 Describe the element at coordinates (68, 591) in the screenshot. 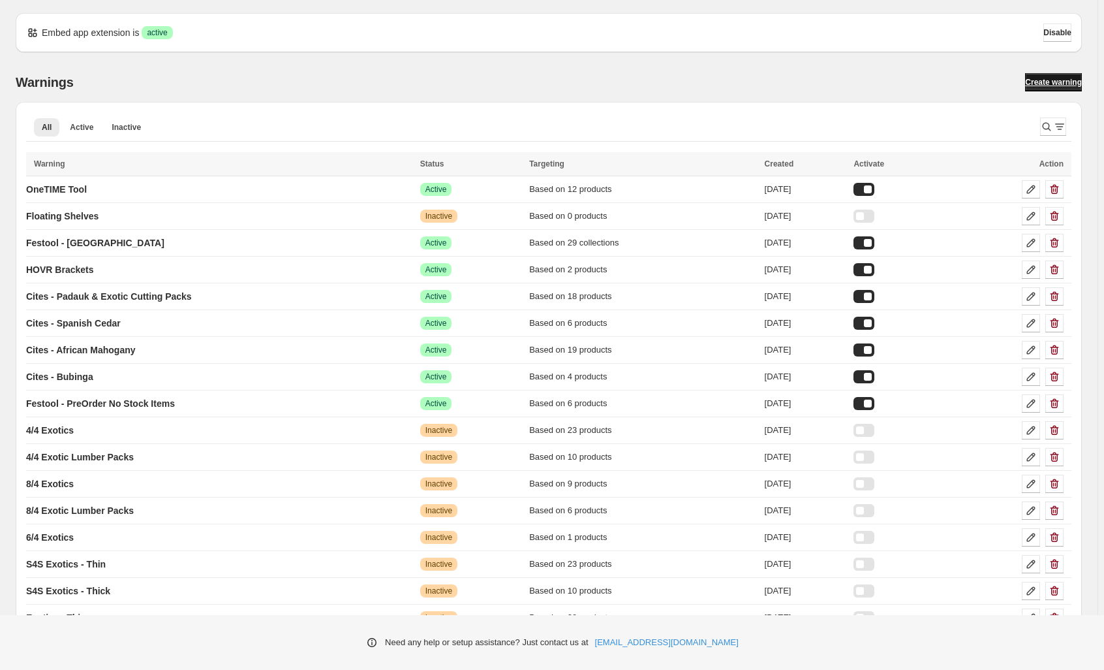

I see `a: S4S Exotics - Thick` at that location.